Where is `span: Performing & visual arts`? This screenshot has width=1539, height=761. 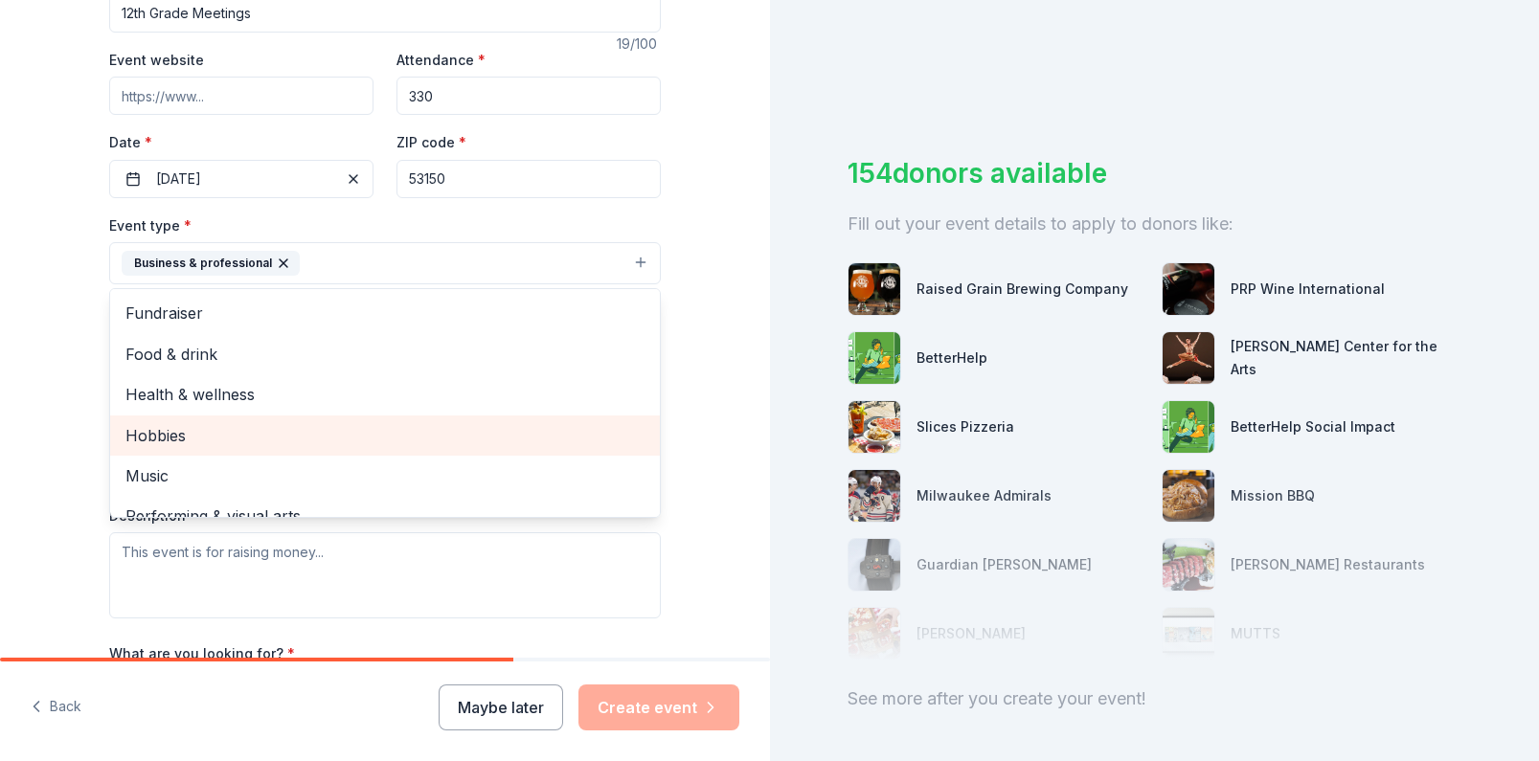 span: Performing & visual arts is located at coordinates (385, 516).